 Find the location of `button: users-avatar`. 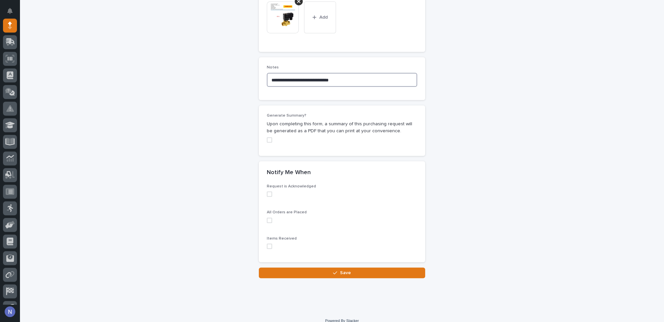

button: users-avatar is located at coordinates (10, 312).